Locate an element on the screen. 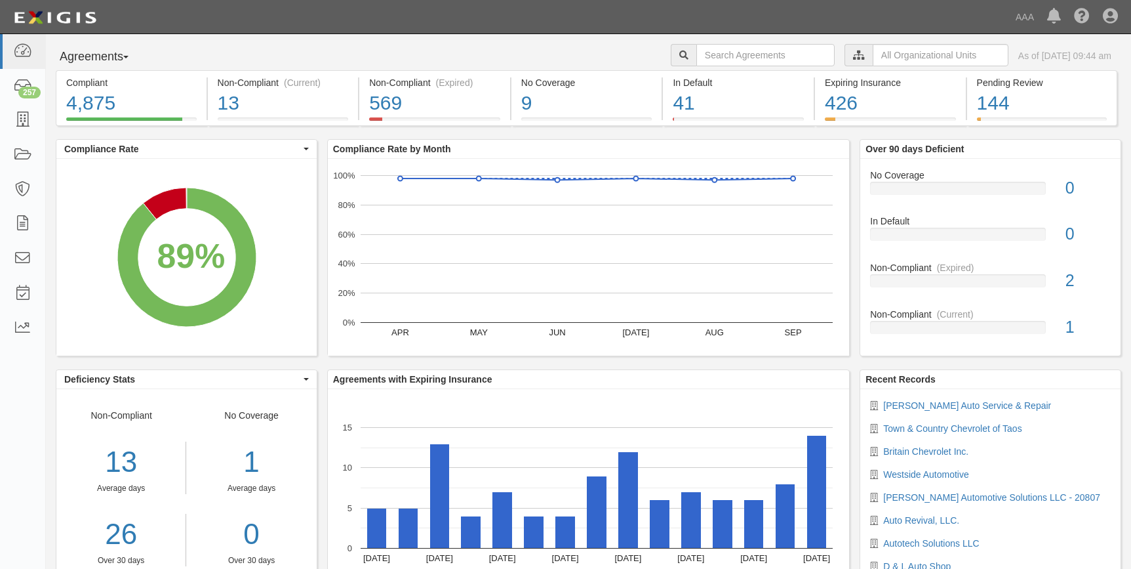 The image size is (1131, 569). div: 144 is located at coordinates (1042, 103).